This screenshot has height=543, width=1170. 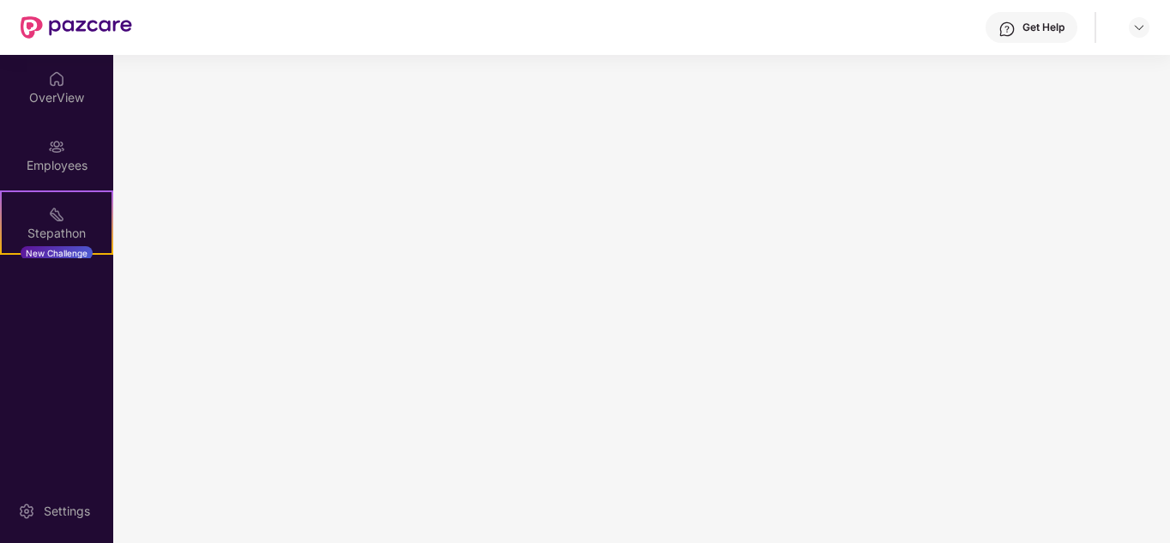 I want to click on img: svg+xml;base64,PHN2ZyBpZD0iRHJvcGRvd24tMzJ4MzIiIHhtbG5zPSJodHRwOi8vd3d3LnczLm9yZy8yMDAwL3N2ZyIgd2..., so click(x=1139, y=27).